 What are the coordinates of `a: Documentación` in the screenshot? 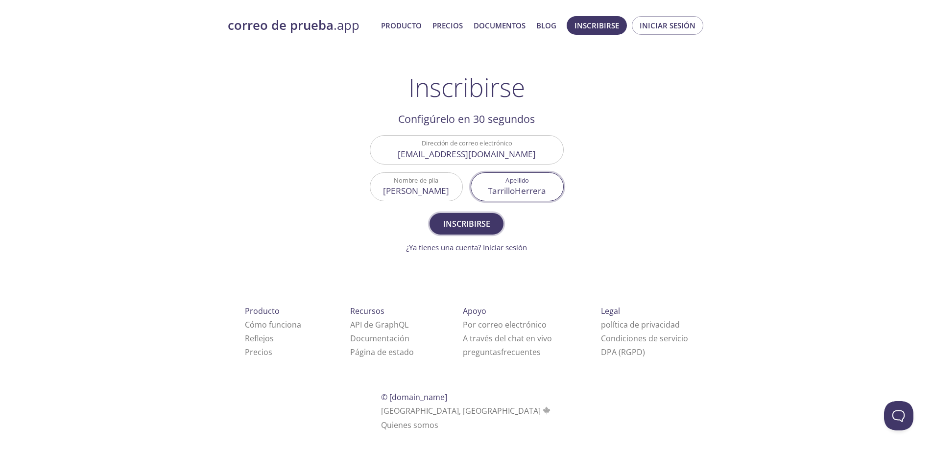 It's located at (380, 338).